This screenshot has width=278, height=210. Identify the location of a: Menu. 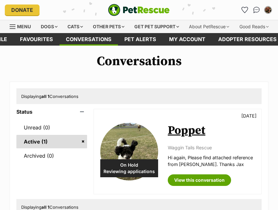
(22, 26).